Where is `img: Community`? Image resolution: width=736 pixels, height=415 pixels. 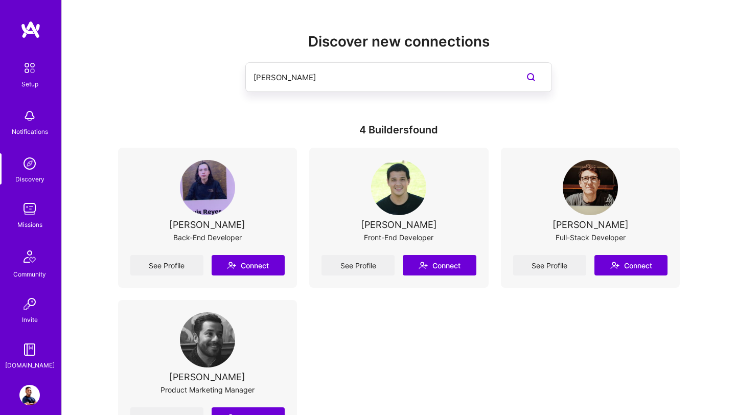
img: Community is located at coordinates (30, 257).